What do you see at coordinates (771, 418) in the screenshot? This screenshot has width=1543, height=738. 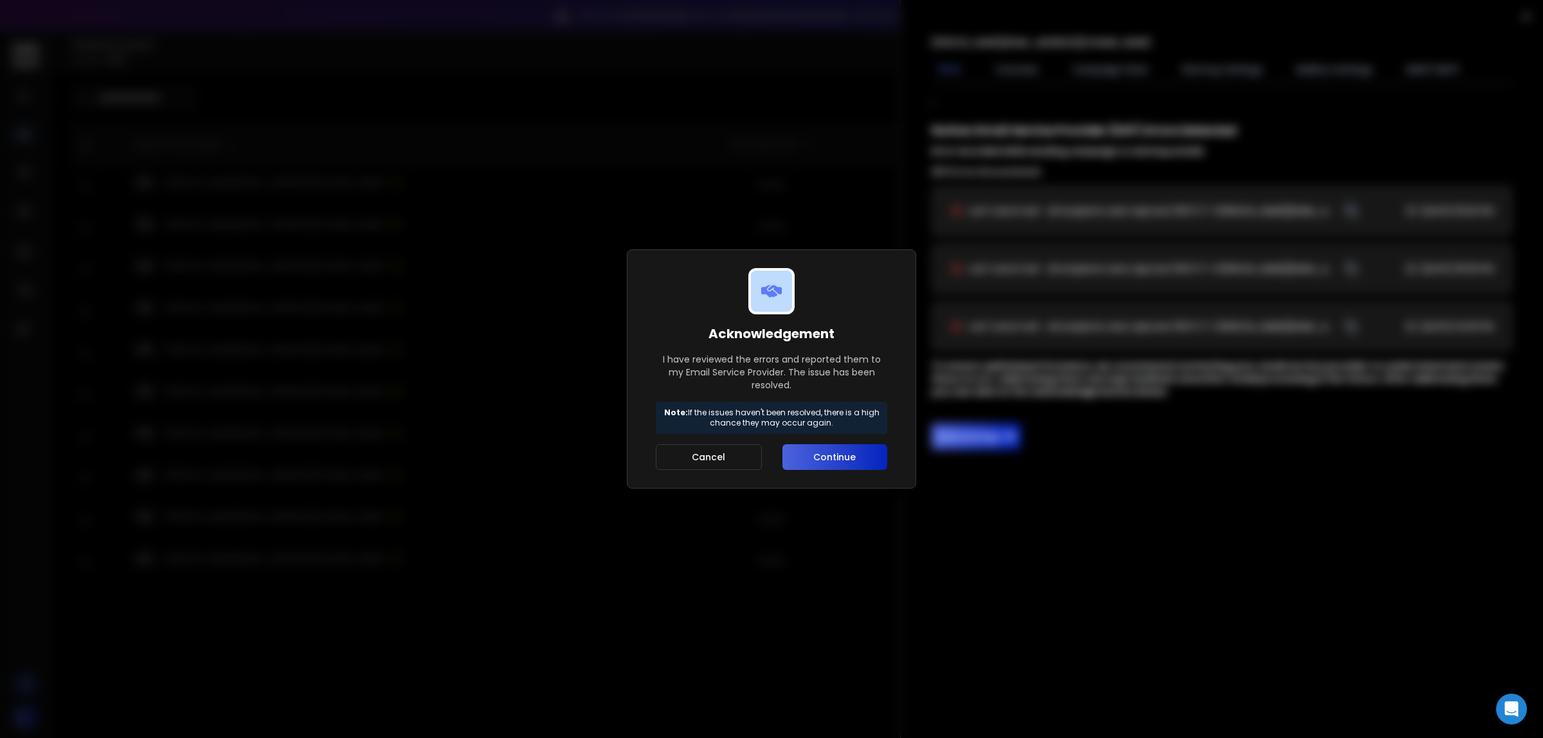 I see `p: If the issues haven't been resolved, there is a high chance they may occur again.` at bounding box center [771, 418].